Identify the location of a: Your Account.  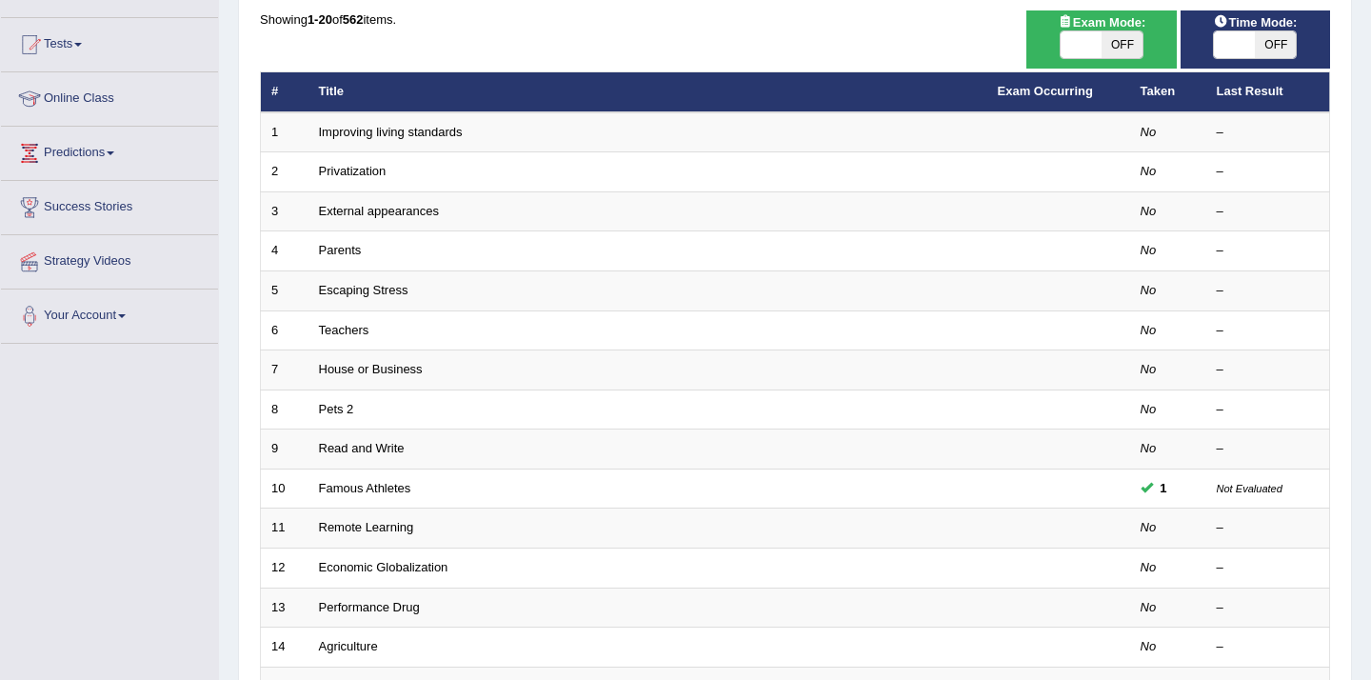
(109, 313).